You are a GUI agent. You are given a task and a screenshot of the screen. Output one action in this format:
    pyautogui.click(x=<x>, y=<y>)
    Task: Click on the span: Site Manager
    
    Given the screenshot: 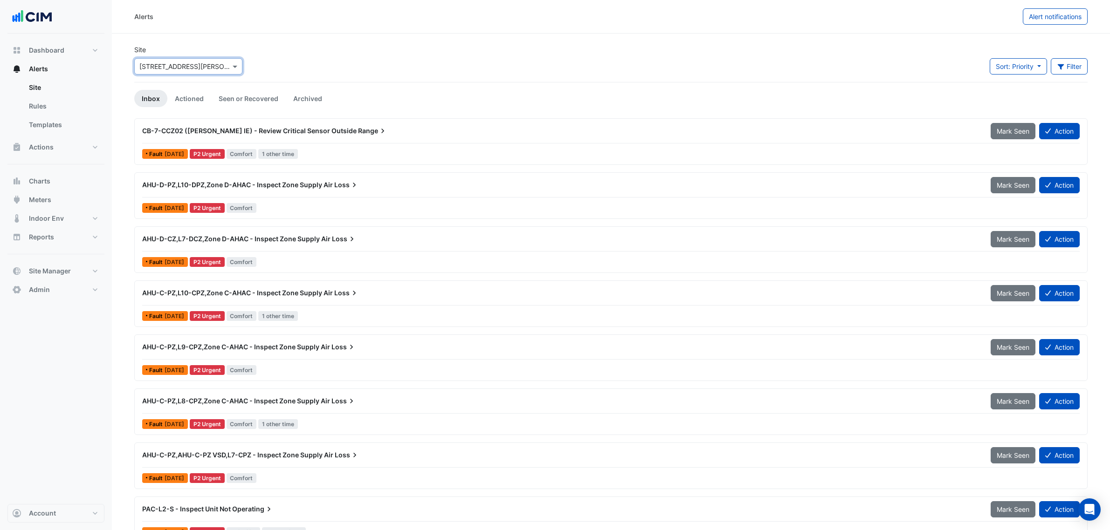 What is the action you would take?
    pyautogui.click(x=50, y=271)
    